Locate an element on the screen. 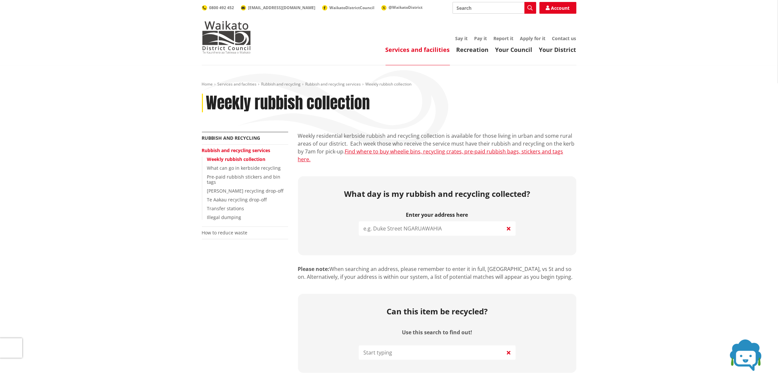 The height and width of the screenshot is (379, 778). a: What can go in kerbside recycling is located at coordinates (244, 168).